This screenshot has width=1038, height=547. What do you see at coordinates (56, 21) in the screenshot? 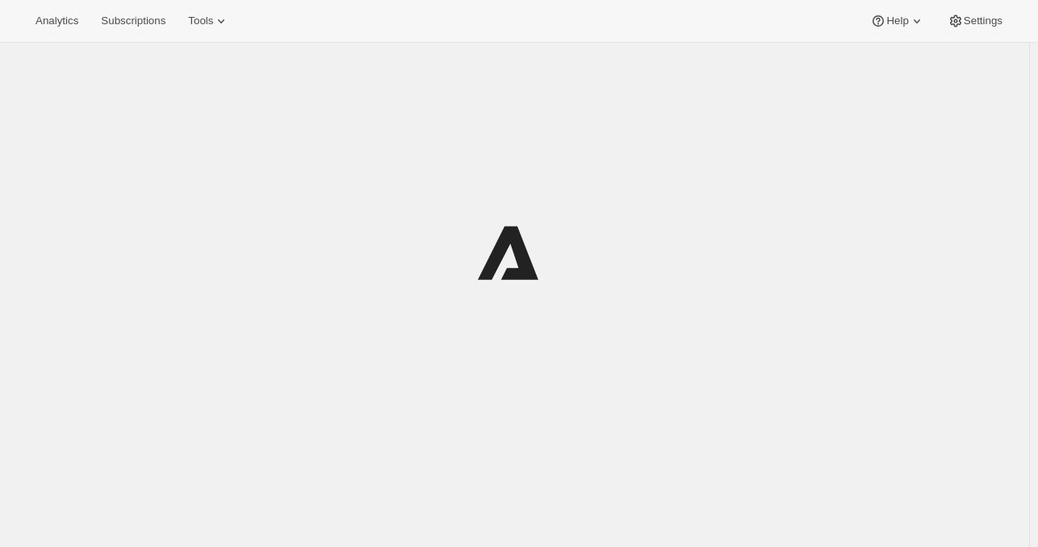
I see `button: Analytics` at bounding box center [56, 21].